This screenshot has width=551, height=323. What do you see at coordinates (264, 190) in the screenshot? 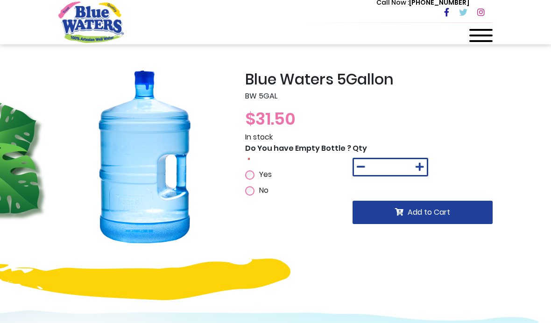
I see `span: No` at bounding box center [264, 190].